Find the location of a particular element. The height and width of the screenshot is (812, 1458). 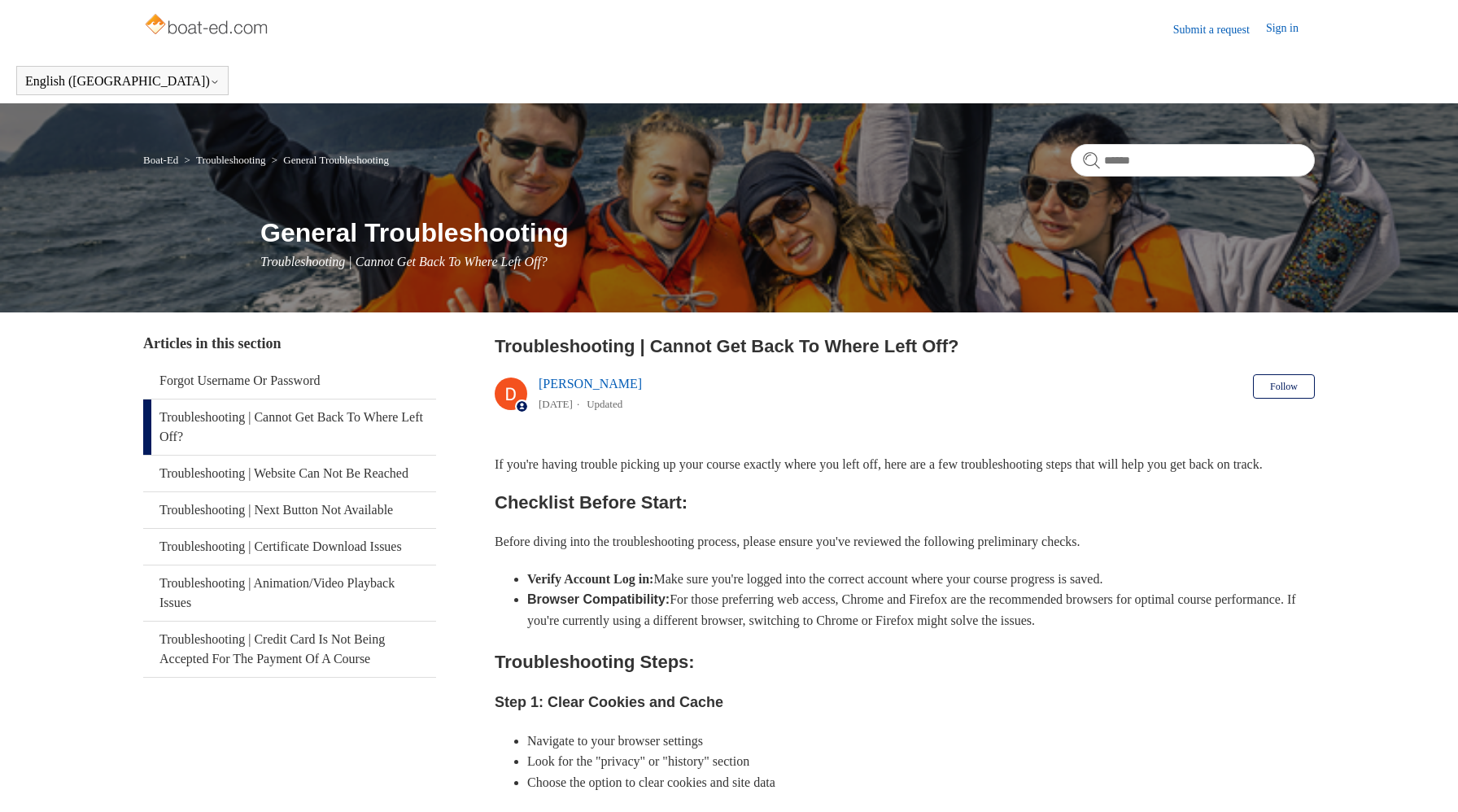

li: Navigate to your browser settings is located at coordinates (921, 741).